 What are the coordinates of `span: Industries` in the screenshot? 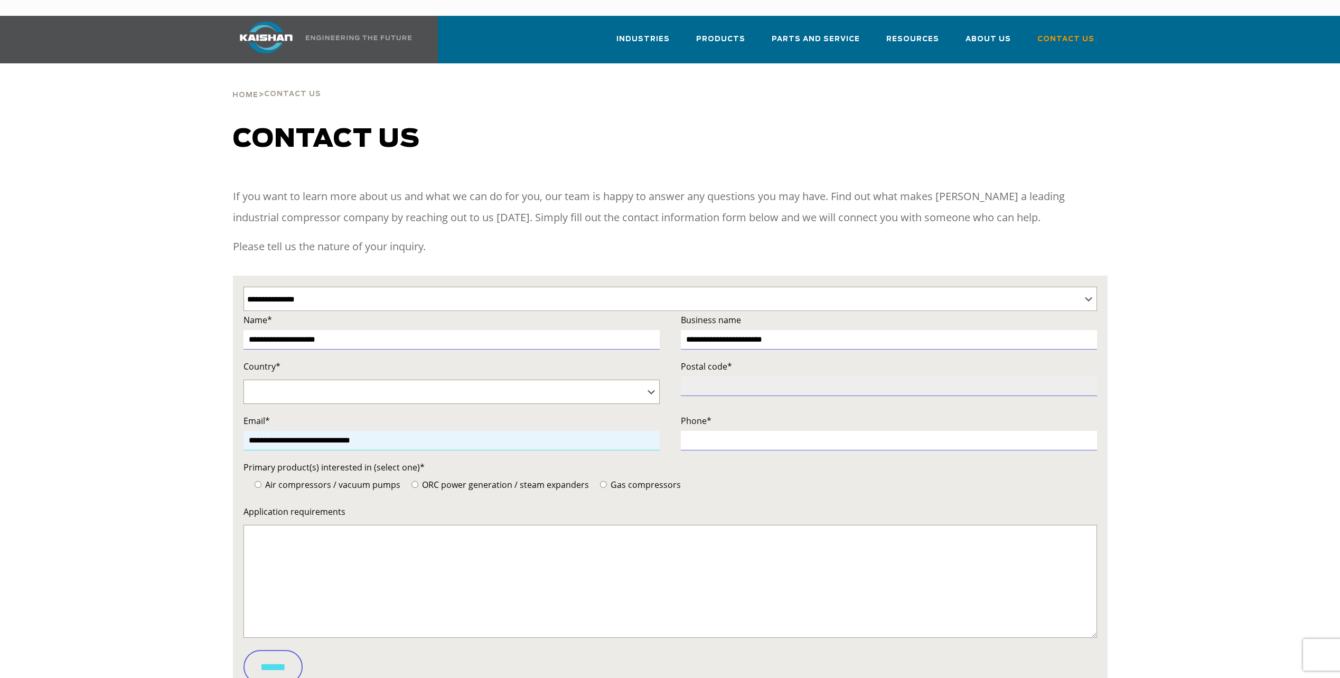 It's located at (643, 39).